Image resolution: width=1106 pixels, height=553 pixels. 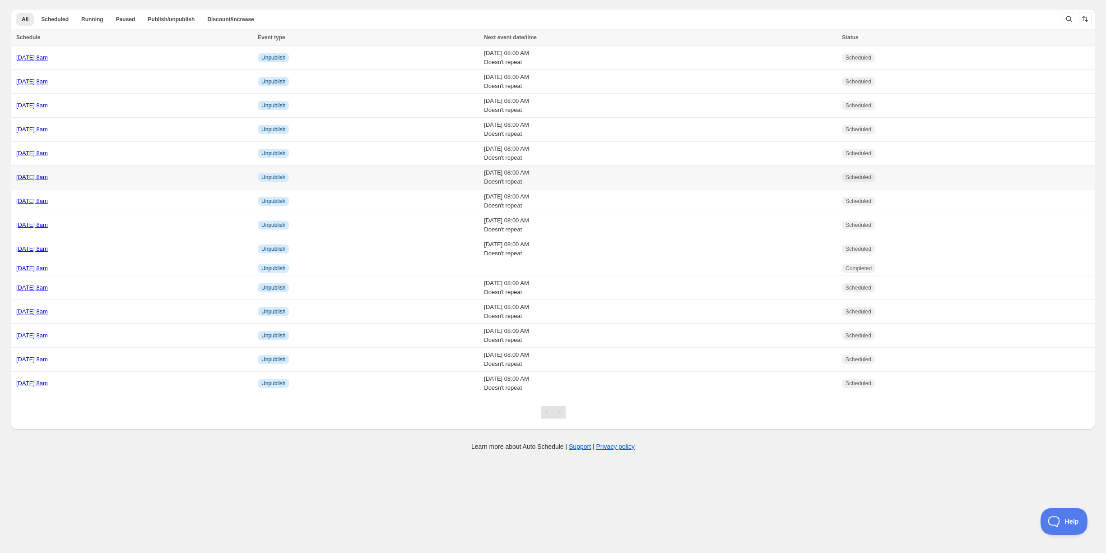 What do you see at coordinates (553, 447) in the screenshot?
I see `p: Learn more about Auto Schedule | |` at bounding box center [553, 447].